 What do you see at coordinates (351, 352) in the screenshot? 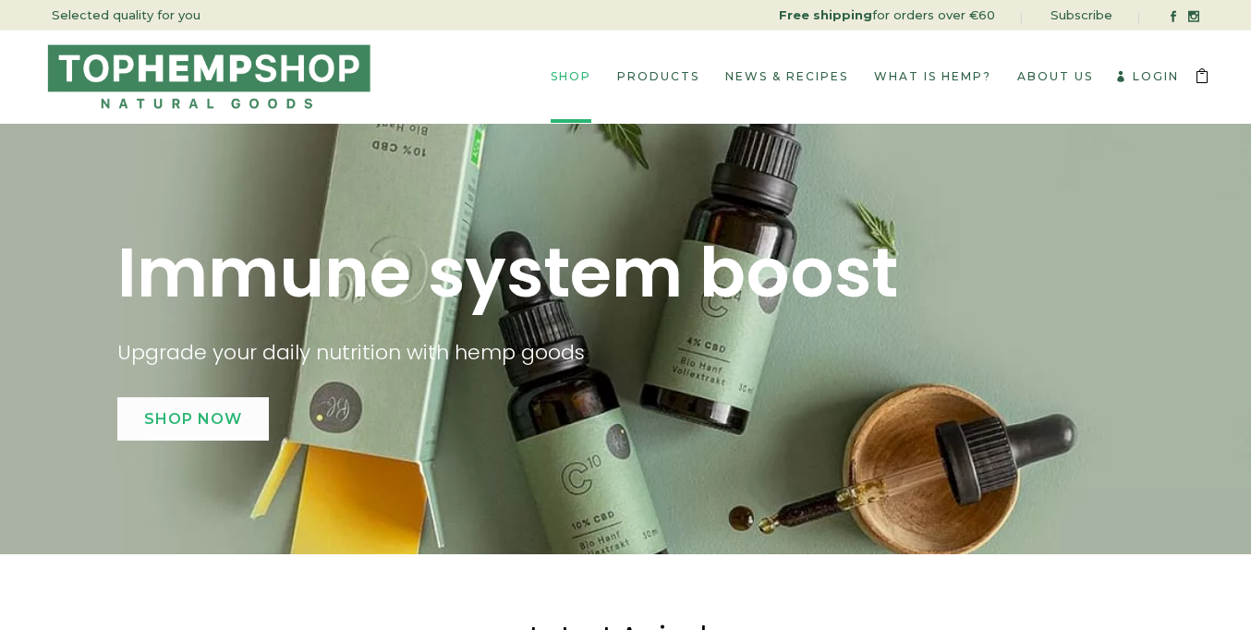
I see `span: Upgrade your daily nutrition with hemp goods` at bounding box center [351, 352].